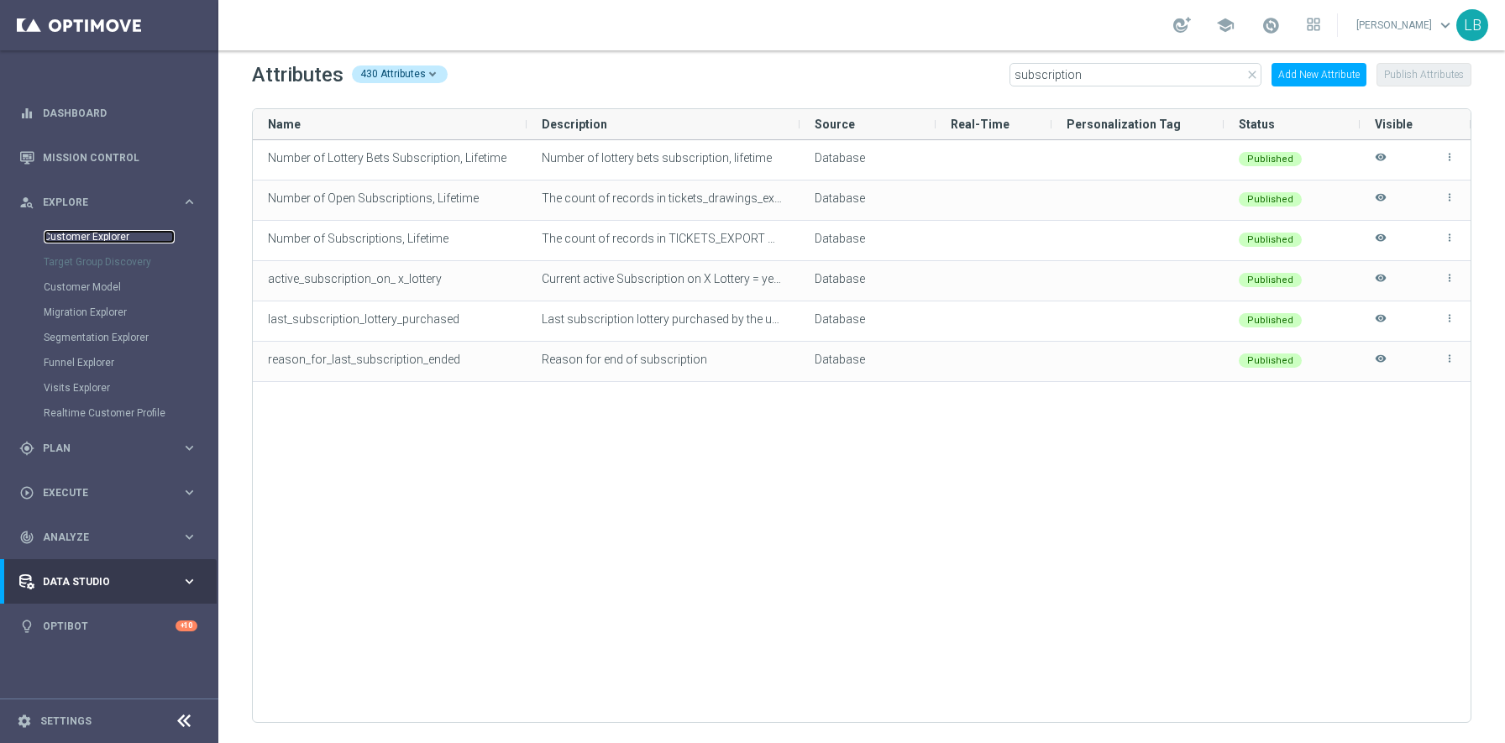  What do you see at coordinates (574, 124) in the screenshot?
I see `span: Description` at bounding box center [574, 124].